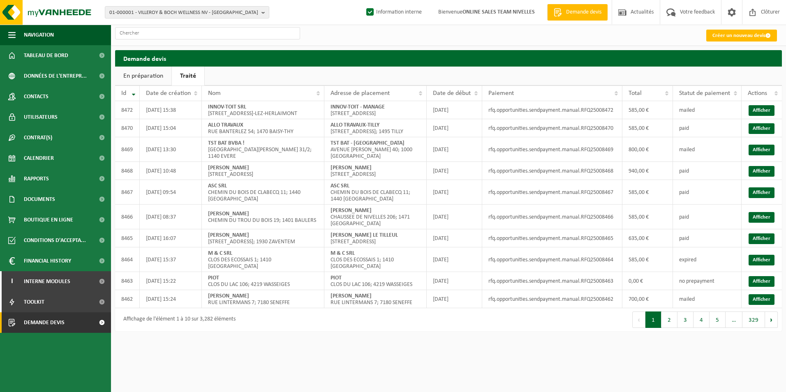 The image size is (786, 392). I want to click on td: 8462, so click(127, 299).